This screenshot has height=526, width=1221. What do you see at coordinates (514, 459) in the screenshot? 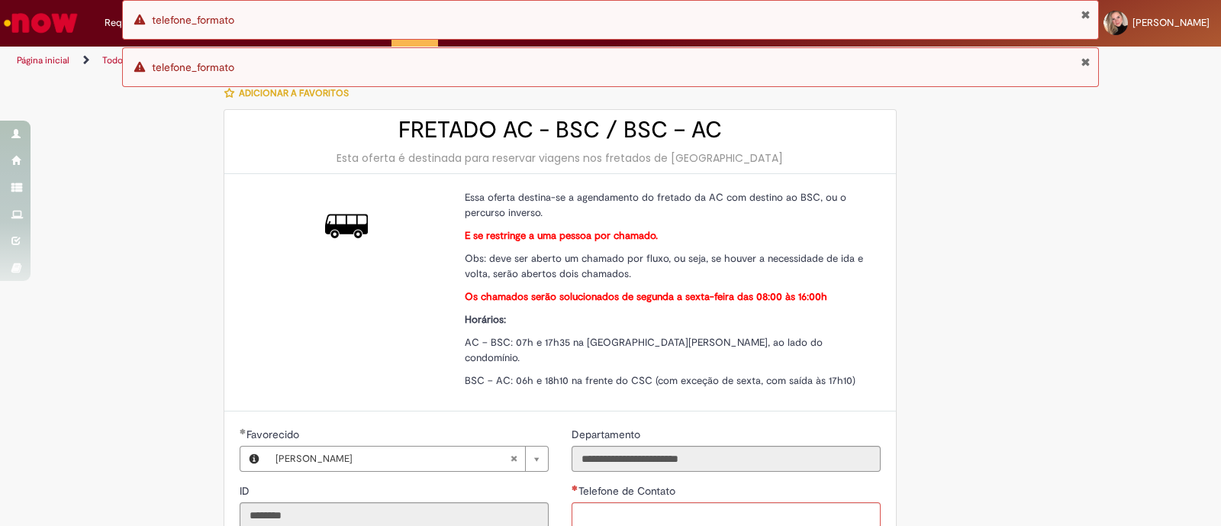
I see `abbr: Limpar campo Favorecido` at bounding box center [514, 459].